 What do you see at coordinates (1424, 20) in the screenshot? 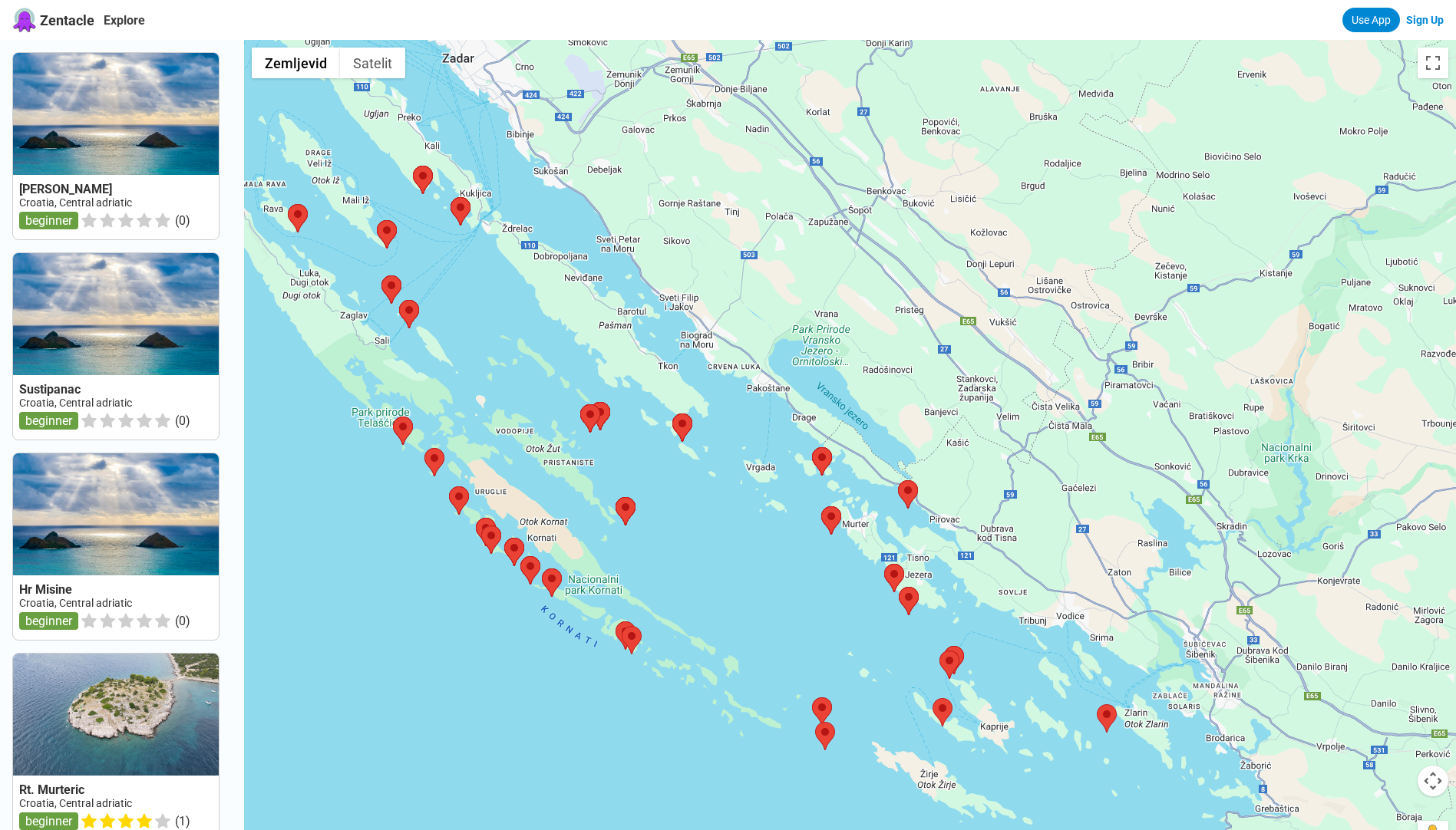
I see `a: Sign Up` at bounding box center [1424, 20].